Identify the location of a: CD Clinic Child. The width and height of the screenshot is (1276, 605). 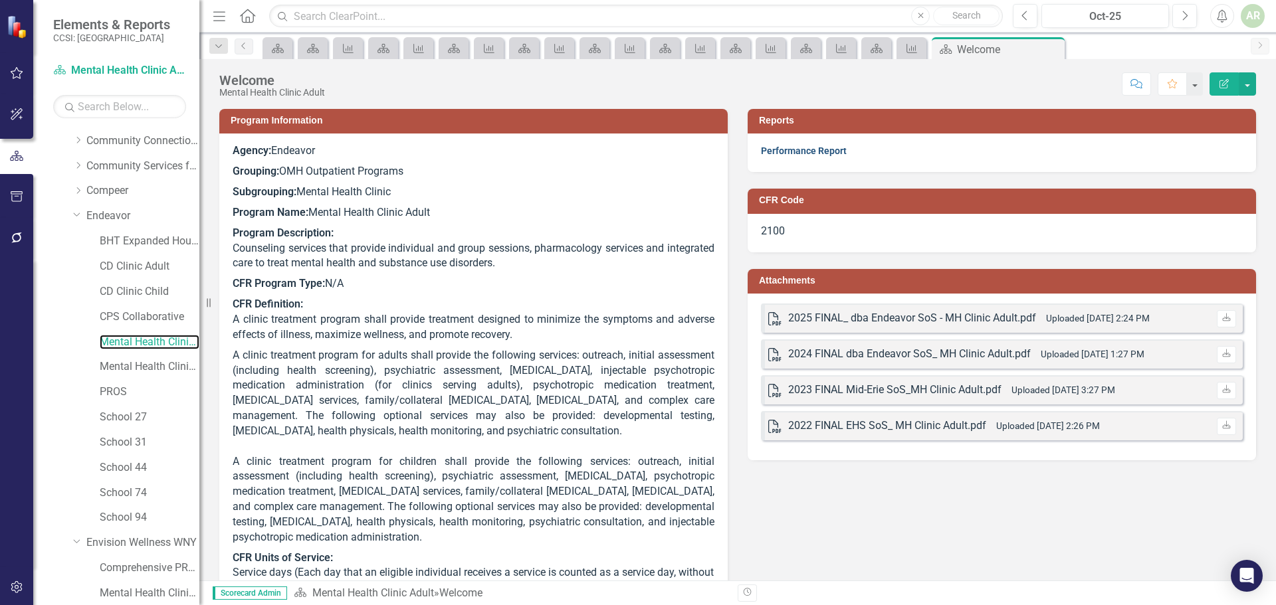
(150, 292).